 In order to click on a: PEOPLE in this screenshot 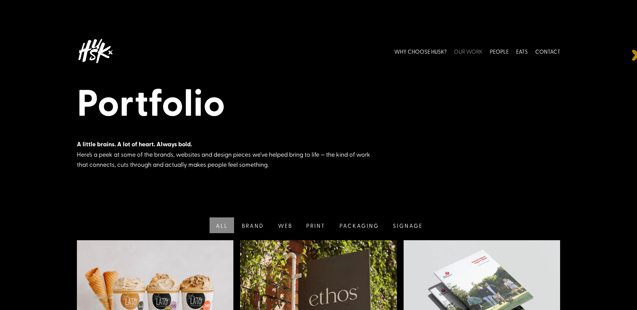, I will do `click(499, 51)`.